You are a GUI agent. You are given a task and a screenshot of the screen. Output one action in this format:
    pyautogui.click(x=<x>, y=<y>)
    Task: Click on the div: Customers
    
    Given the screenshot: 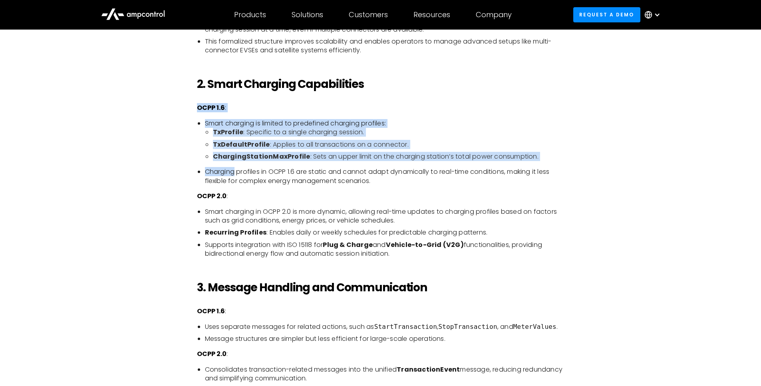 What is the action you would take?
    pyautogui.click(x=368, y=15)
    